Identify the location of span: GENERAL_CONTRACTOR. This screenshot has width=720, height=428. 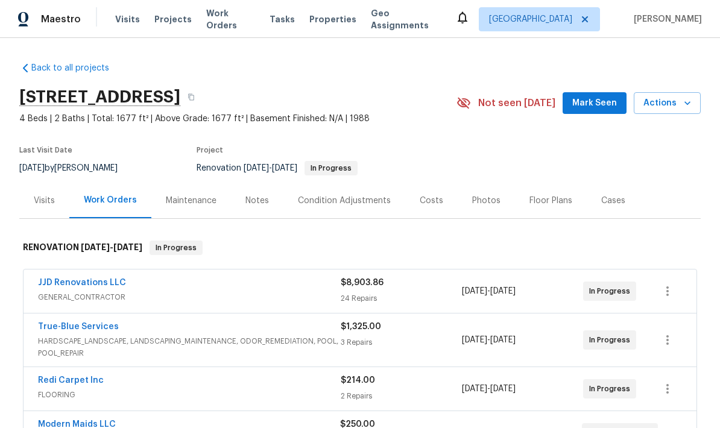
(189, 297).